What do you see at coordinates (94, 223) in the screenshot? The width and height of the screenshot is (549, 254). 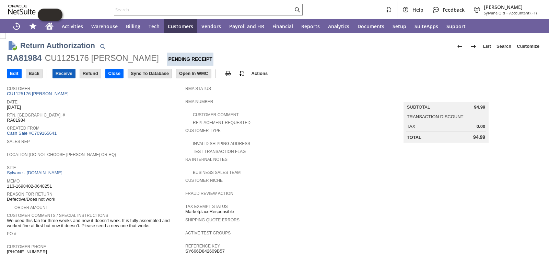 I see `span: We used this fan for three weeks and now it doesn’t work. It is fully assembled and worked fine a...` at bounding box center [94, 223].